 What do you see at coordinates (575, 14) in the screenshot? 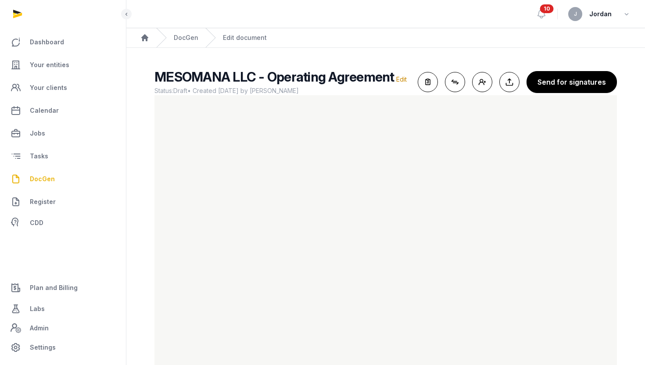
I see `span: J` at bounding box center [575, 14].